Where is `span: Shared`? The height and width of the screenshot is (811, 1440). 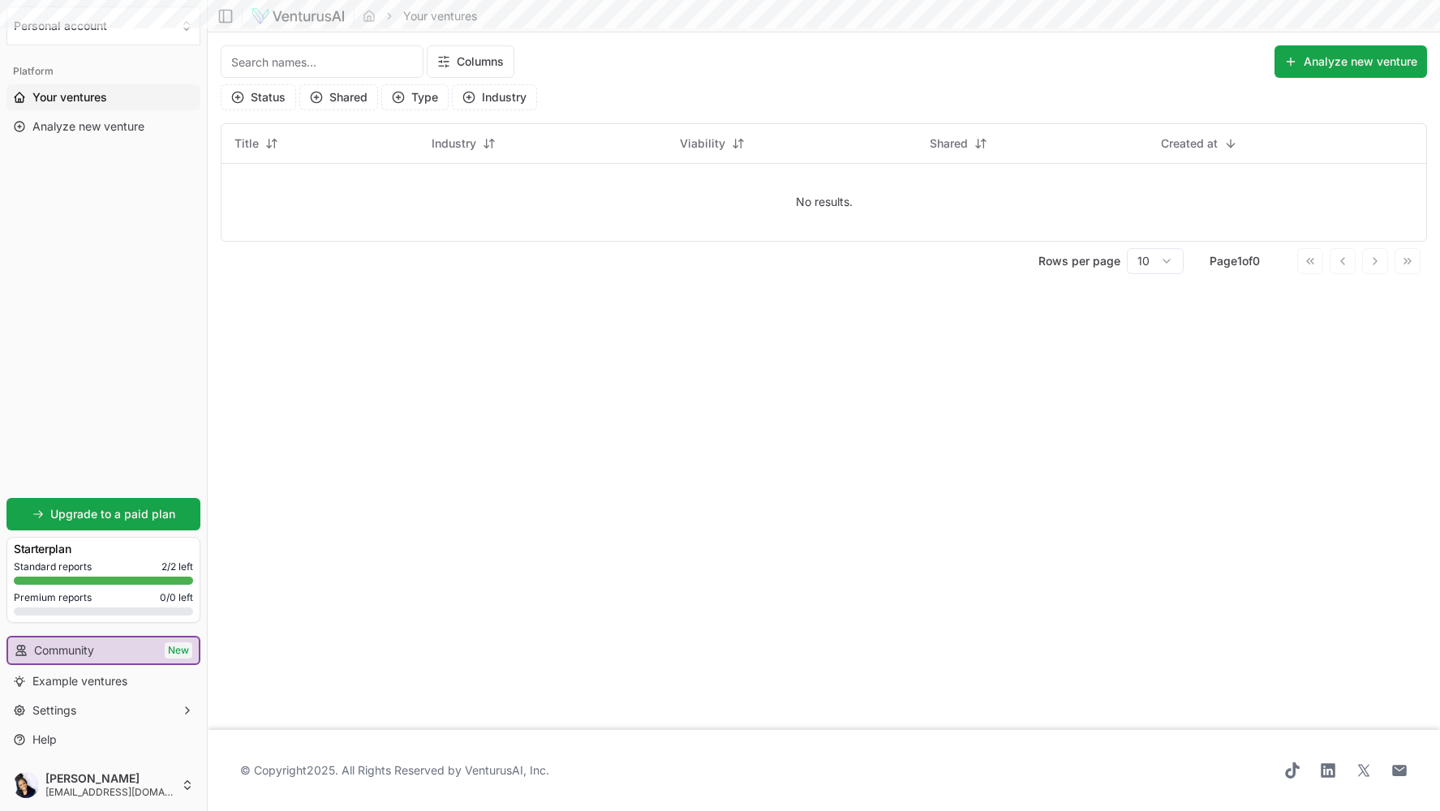 span: Shared is located at coordinates (949, 144).